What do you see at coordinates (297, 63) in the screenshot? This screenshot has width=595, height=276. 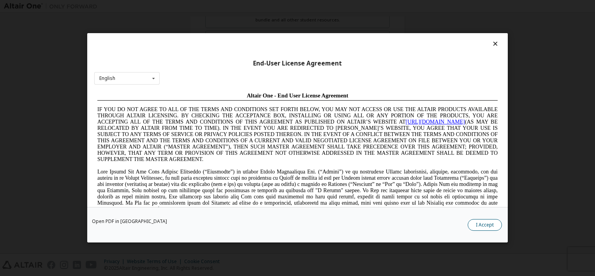 I see `div: End-User License Agreement` at bounding box center [297, 63].